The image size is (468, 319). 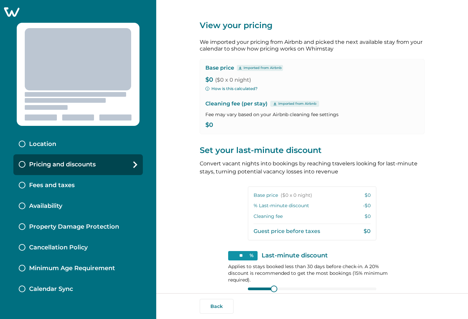 What do you see at coordinates (312, 104) in the screenshot?
I see `p: Cleaning fee (per stay)` at bounding box center [312, 104].